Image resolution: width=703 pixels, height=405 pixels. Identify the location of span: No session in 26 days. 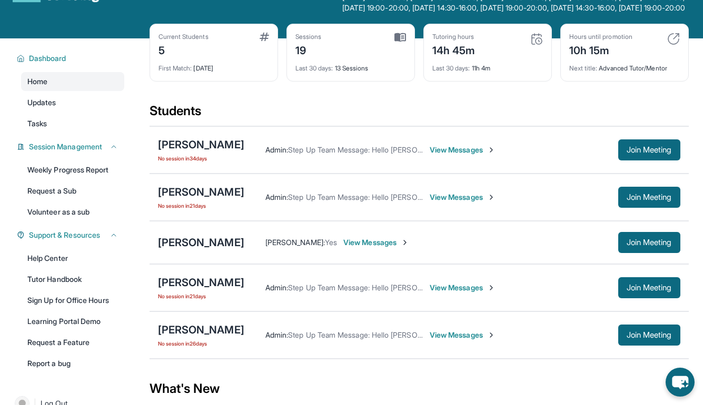
(201, 344).